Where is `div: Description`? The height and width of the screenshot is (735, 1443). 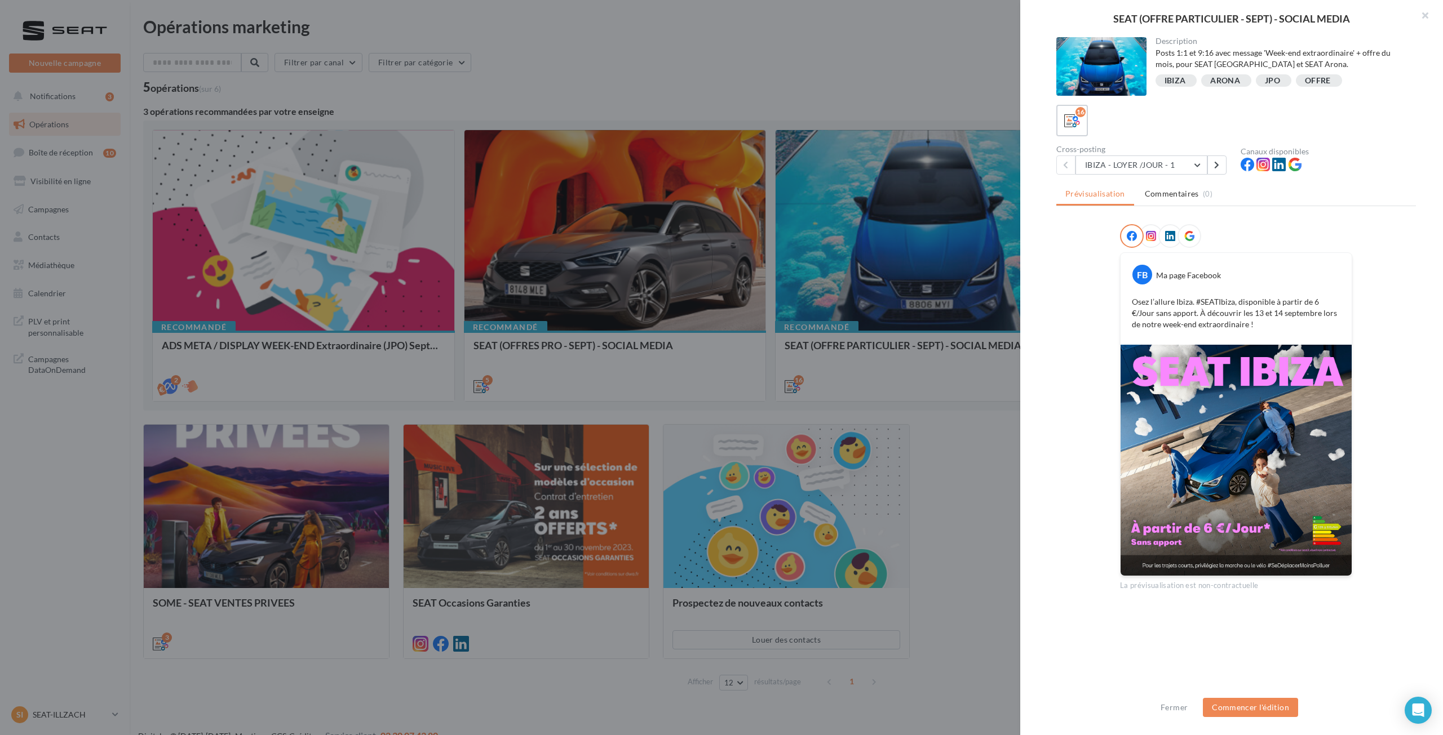 div: Description is located at coordinates (1281, 41).